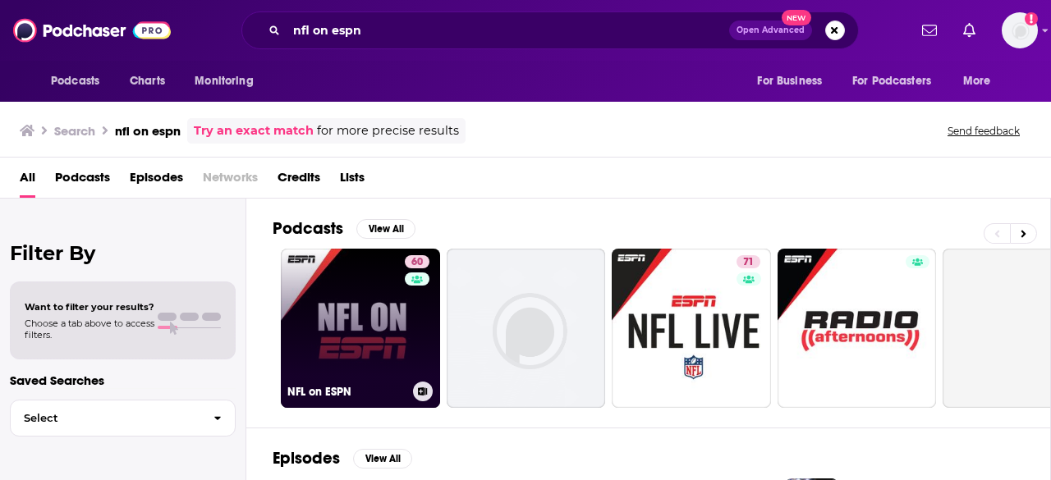  Describe the element at coordinates (346, 391) in the screenshot. I see `h3: NFL on ESPN` at that location.